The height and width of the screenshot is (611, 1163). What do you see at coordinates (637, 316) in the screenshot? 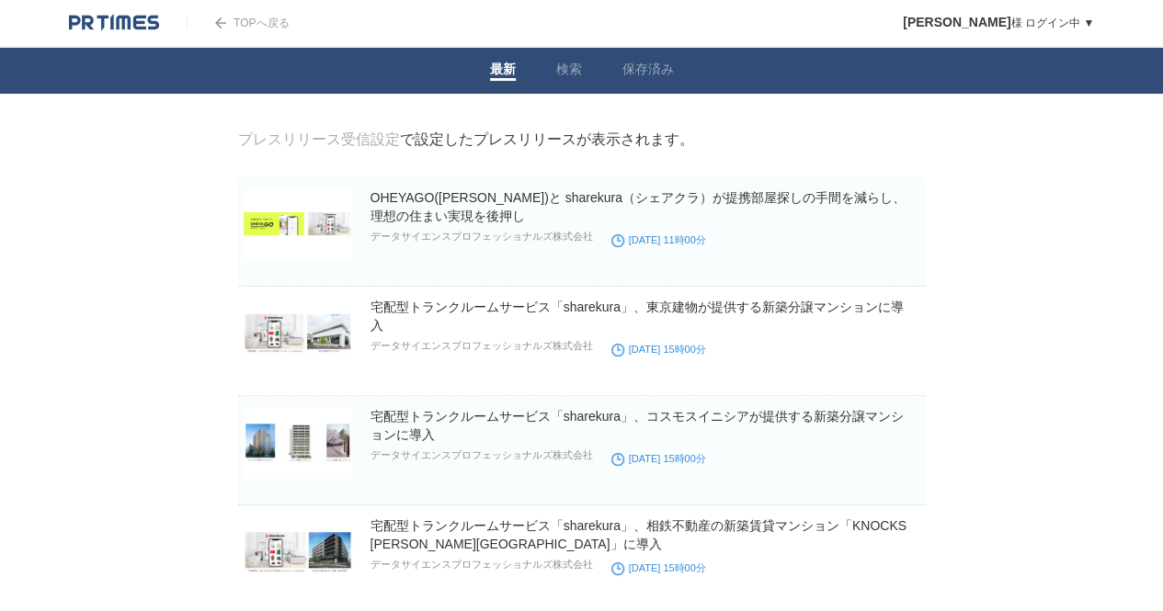
I see `a: 宅配型トランクルームサービス「sharekura」、東京建物が提供する新築分譲マンションに導入` at bounding box center [637, 316].